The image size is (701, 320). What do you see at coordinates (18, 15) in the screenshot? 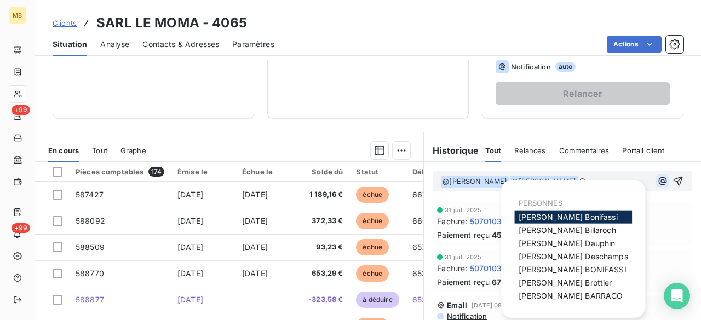
I see `div: MB` at bounding box center [18, 15].